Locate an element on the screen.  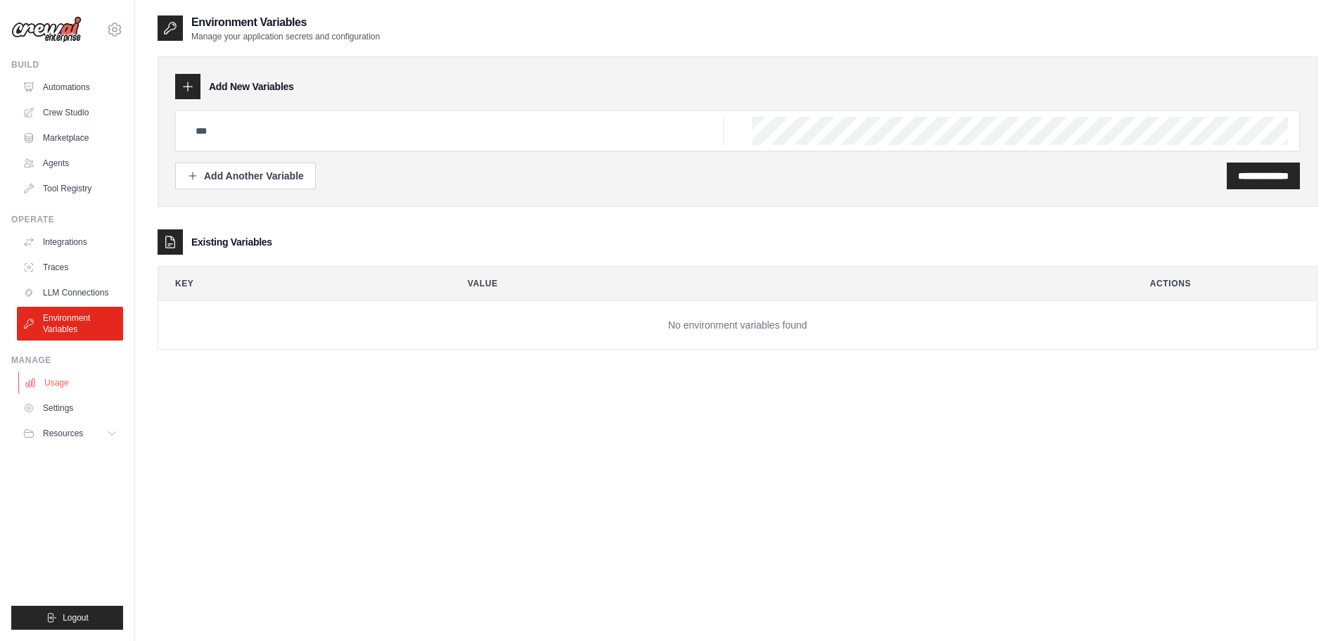
a: Crew Studio is located at coordinates (70, 113).